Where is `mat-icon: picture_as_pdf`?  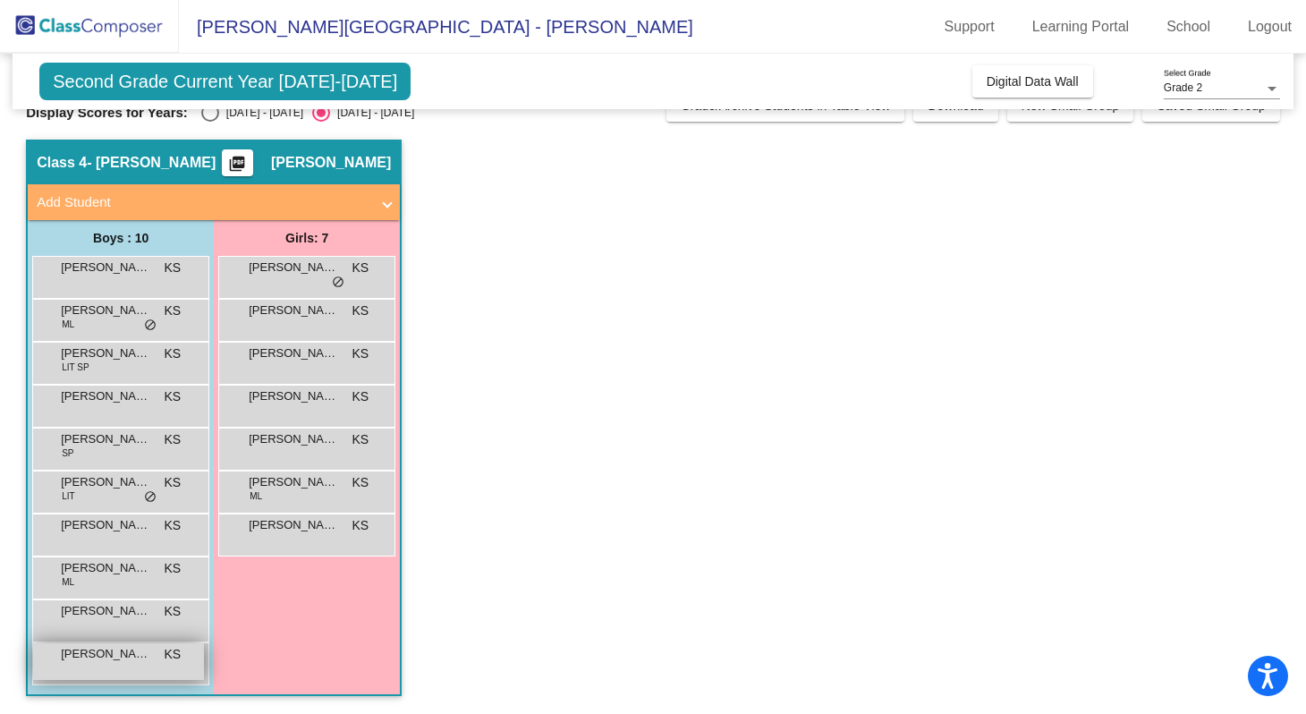 mat-icon: picture_as_pdf is located at coordinates (237, 167).